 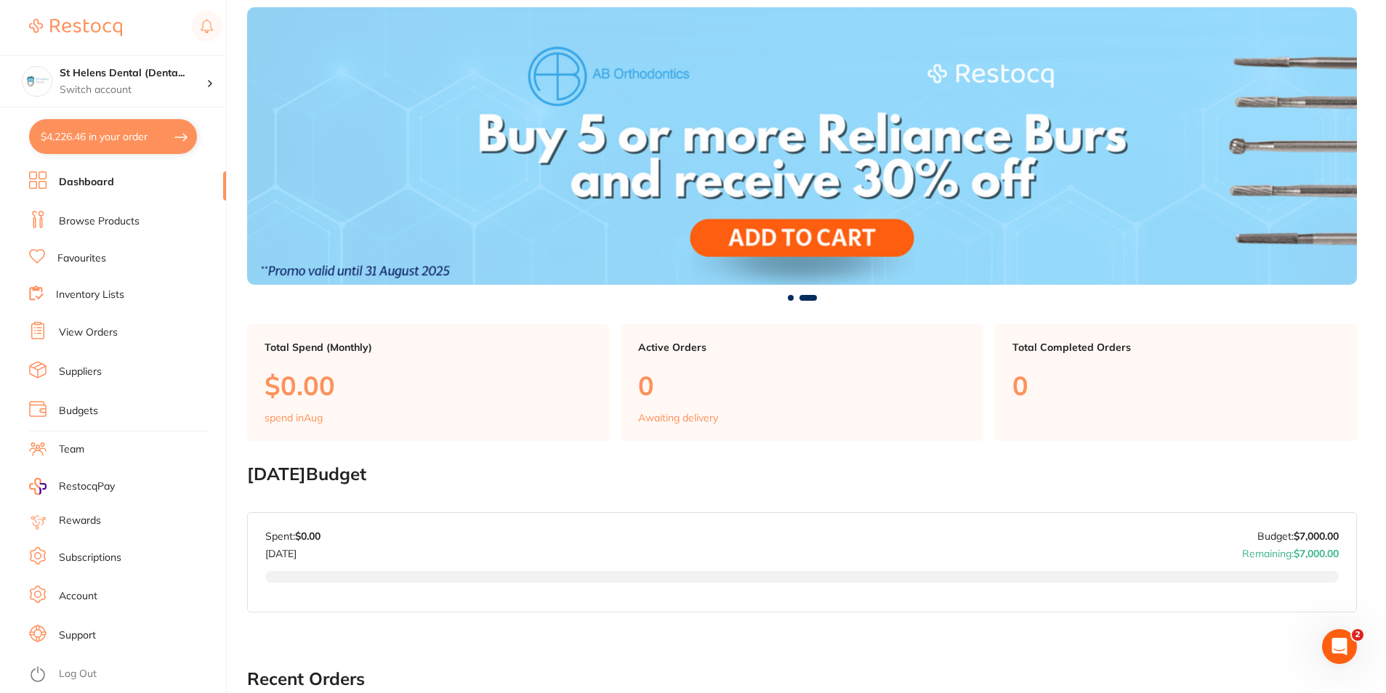 I want to click on img: RestocqPay, so click(x=38, y=486).